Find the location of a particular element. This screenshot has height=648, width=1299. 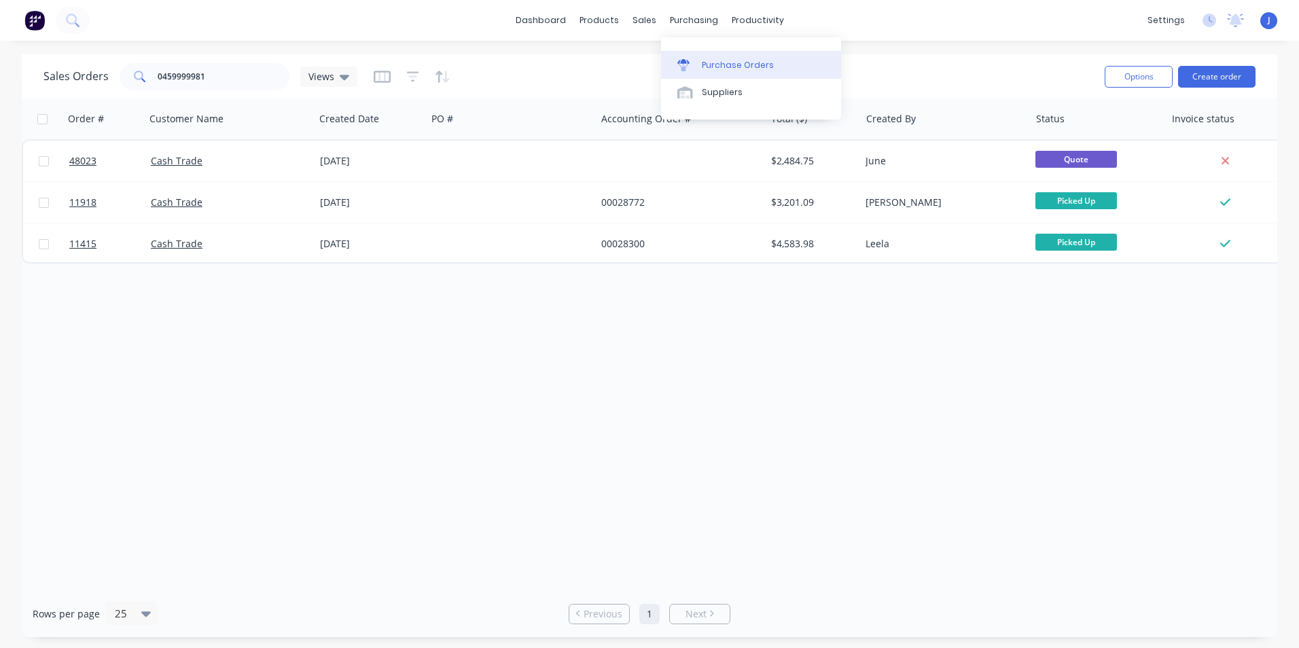

a: Next page is located at coordinates (700, 614).